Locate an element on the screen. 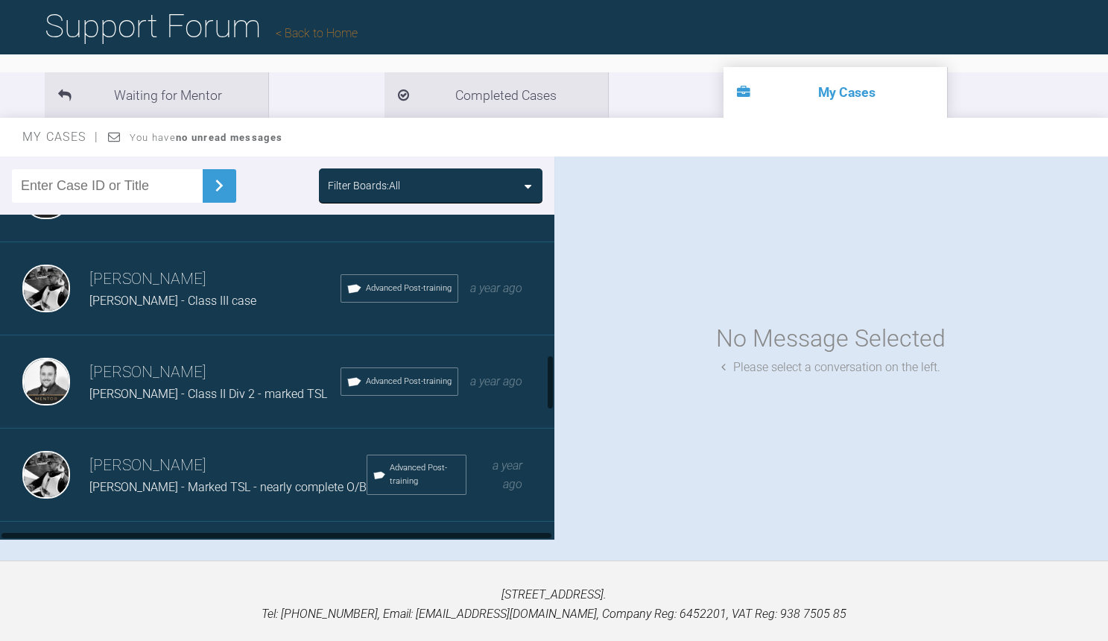 Image resolution: width=1108 pixels, height=641 pixels. li: Completed Cases is located at coordinates (496, 95).